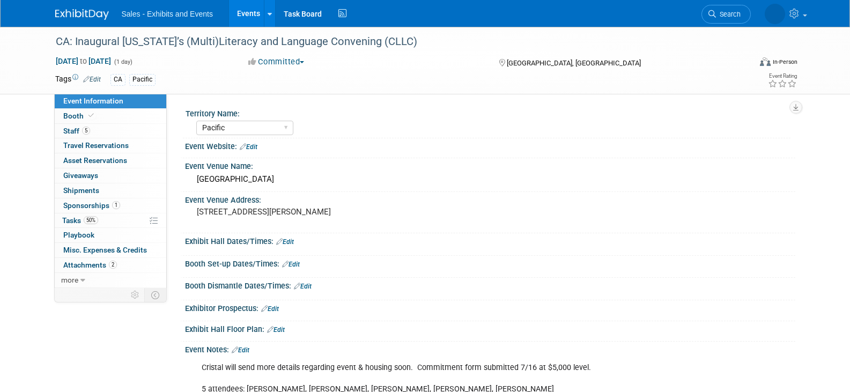 The height and width of the screenshot is (392, 850). What do you see at coordinates (81, 190) in the screenshot?
I see `span: Shipments` at bounding box center [81, 190].